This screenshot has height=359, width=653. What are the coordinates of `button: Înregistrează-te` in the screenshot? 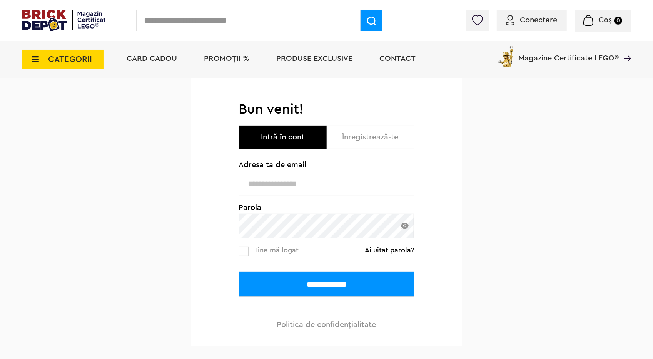 It's located at (371, 137).